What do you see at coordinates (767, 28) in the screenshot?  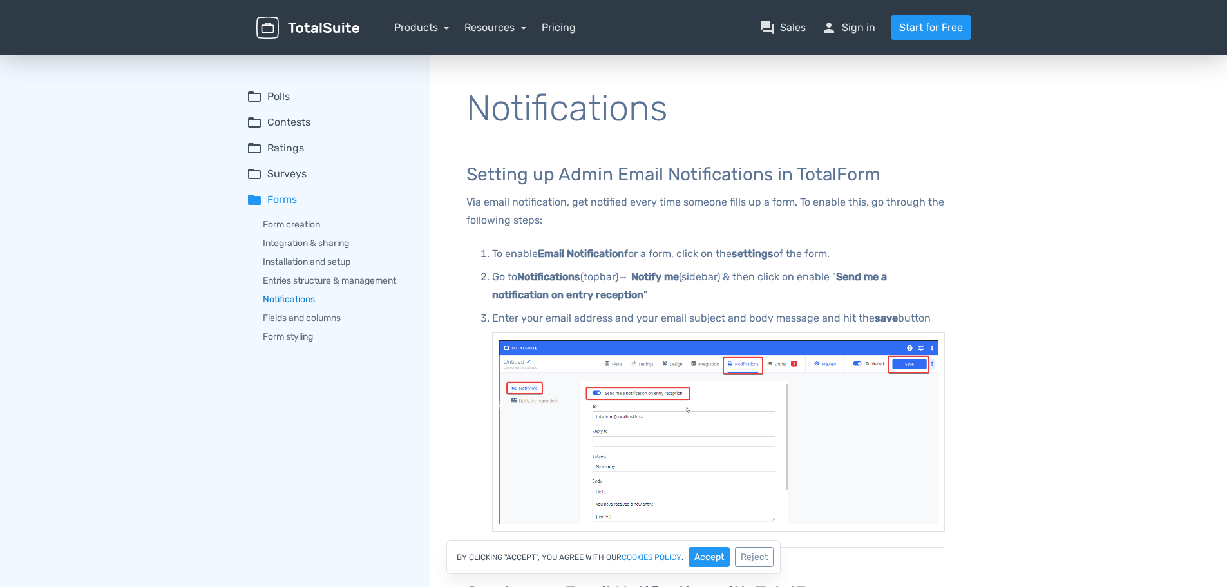 I see `span: question_answer` at bounding box center [767, 28].